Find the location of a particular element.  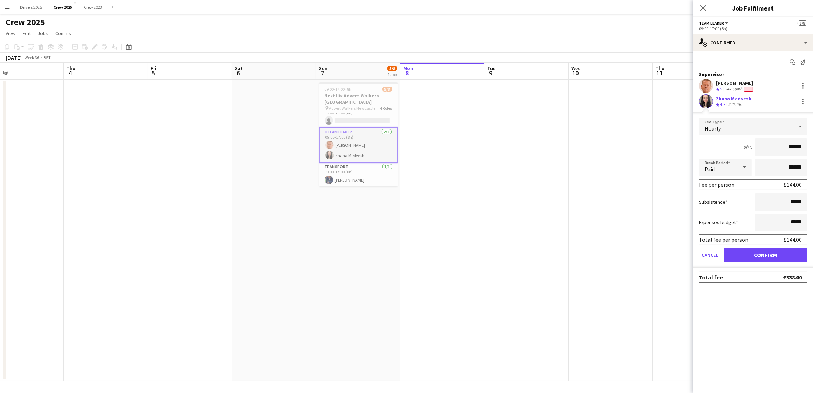

div: Zhana Medvesh is located at coordinates (733, 99).